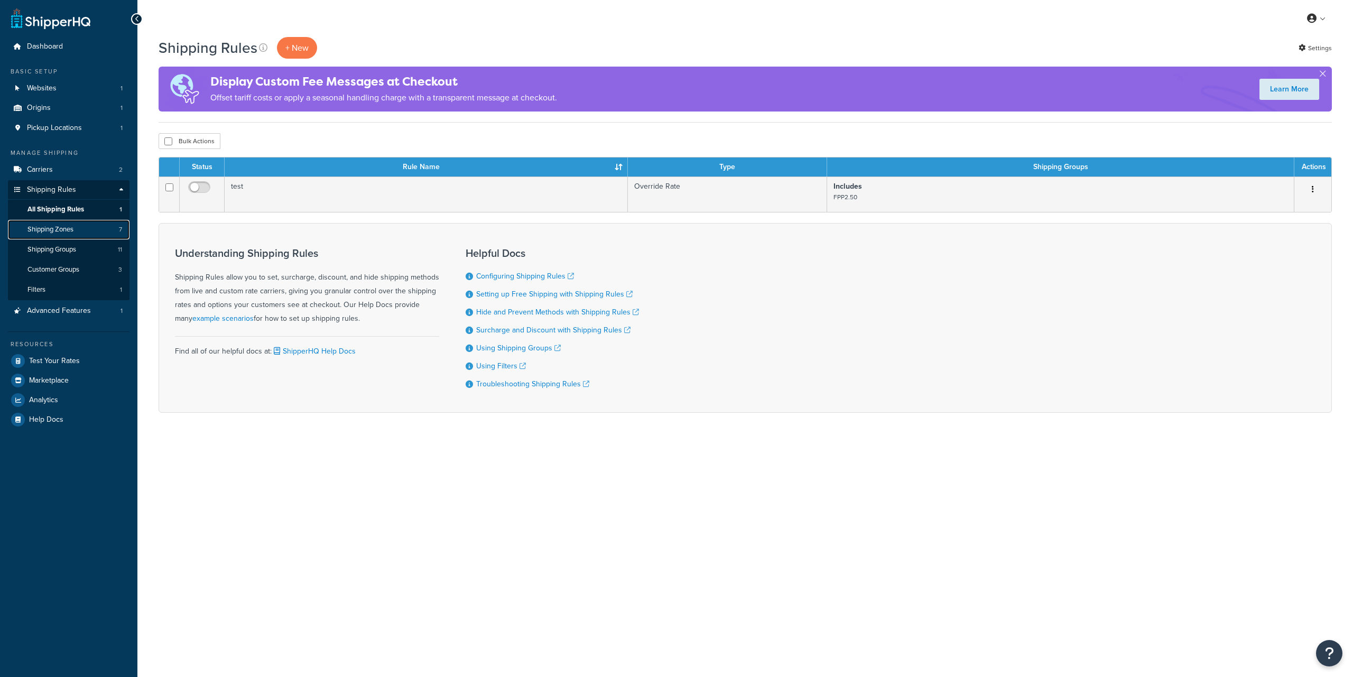  What do you see at coordinates (208, 48) in the screenshot?
I see `h1: Shipping Rules` at bounding box center [208, 48].